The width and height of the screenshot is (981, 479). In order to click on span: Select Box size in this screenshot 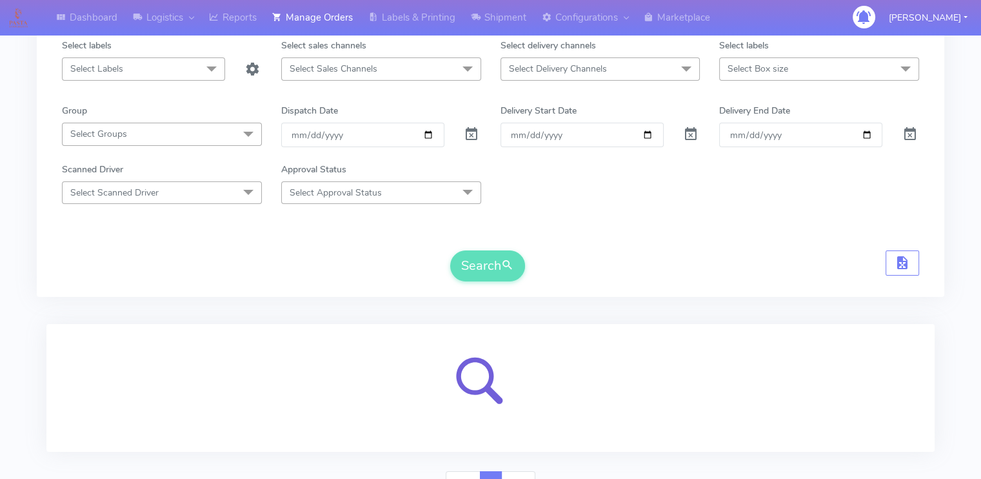, I will do `click(758, 68)`.